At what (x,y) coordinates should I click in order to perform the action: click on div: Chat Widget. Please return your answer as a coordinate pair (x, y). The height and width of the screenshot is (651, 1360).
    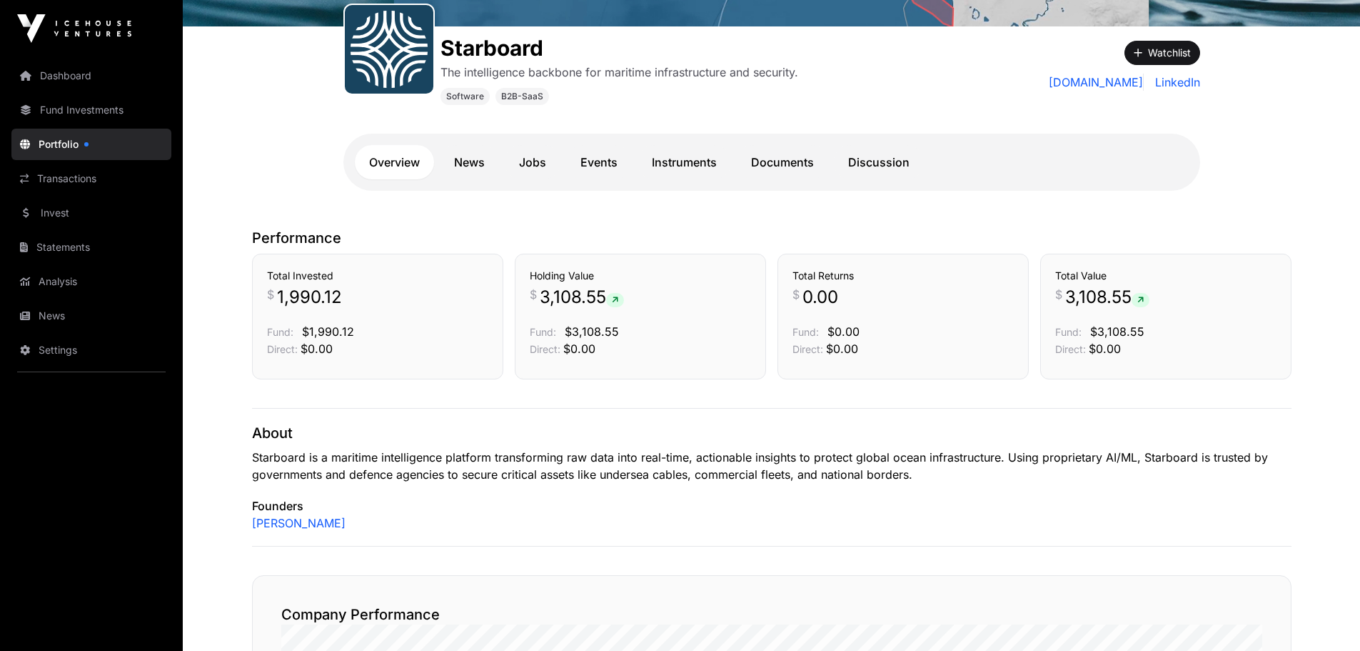
    Looking at the image, I should click on (1325, 616).